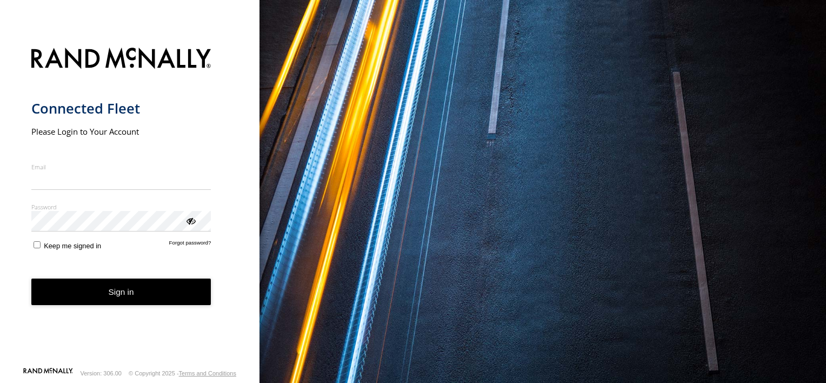 The image size is (826, 383). I want to click on a: Terms and Conditions, so click(208, 373).